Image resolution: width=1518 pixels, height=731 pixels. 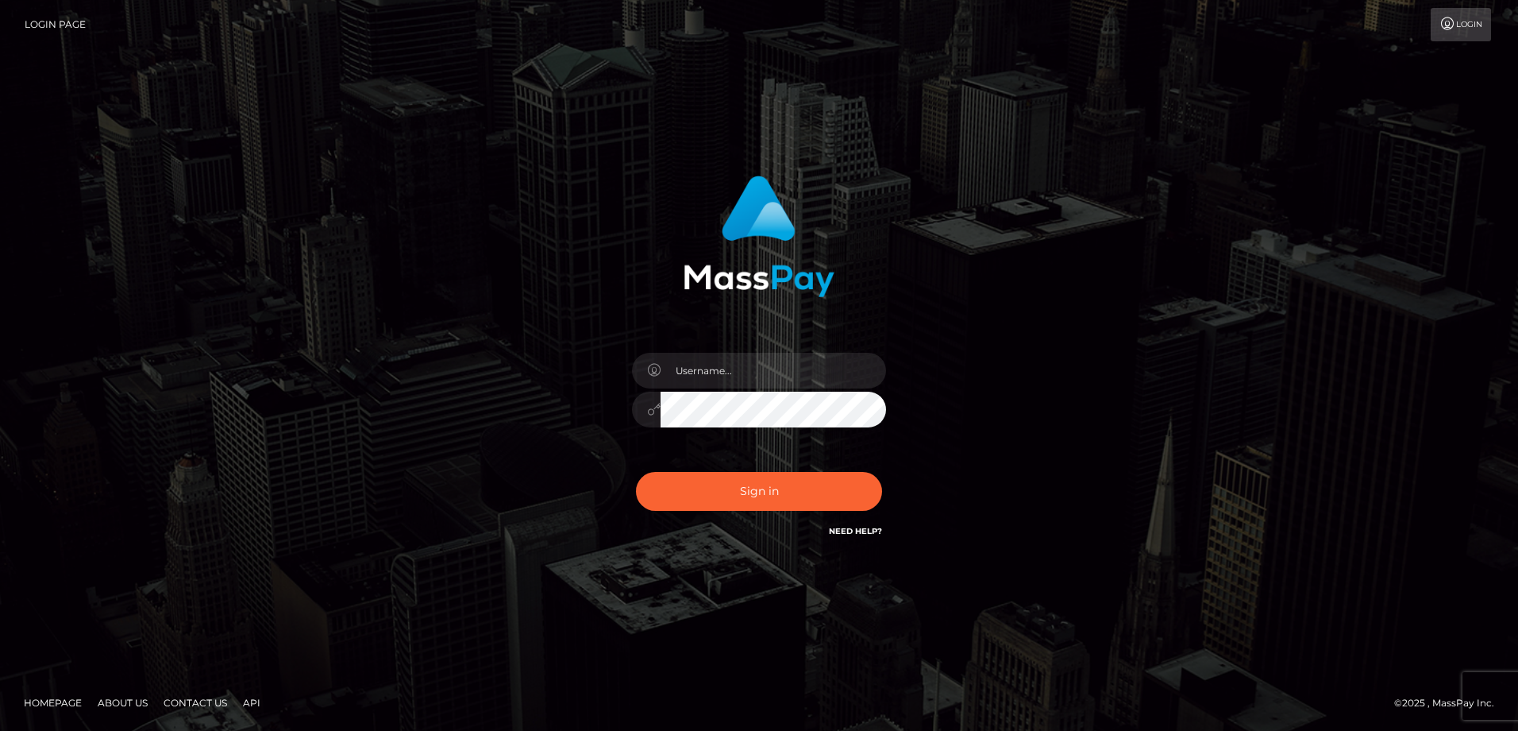 What do you see at coordinates (195, 702) in the screenshot?
I see `a: Contact Us` at bounding box center [195, 702].